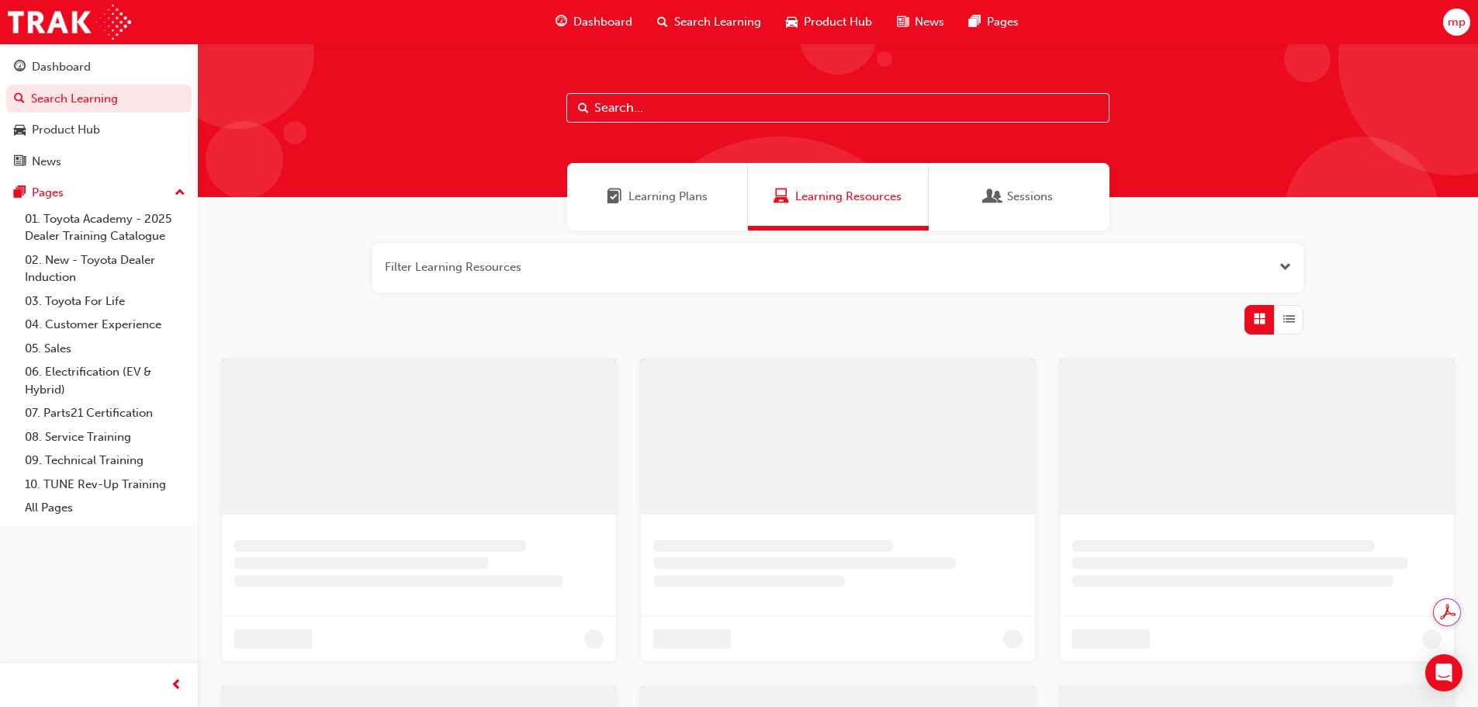 The height and width of the screenshot is (707, 1478). I want to click on a: pages-iconPages, so click(994, 22).